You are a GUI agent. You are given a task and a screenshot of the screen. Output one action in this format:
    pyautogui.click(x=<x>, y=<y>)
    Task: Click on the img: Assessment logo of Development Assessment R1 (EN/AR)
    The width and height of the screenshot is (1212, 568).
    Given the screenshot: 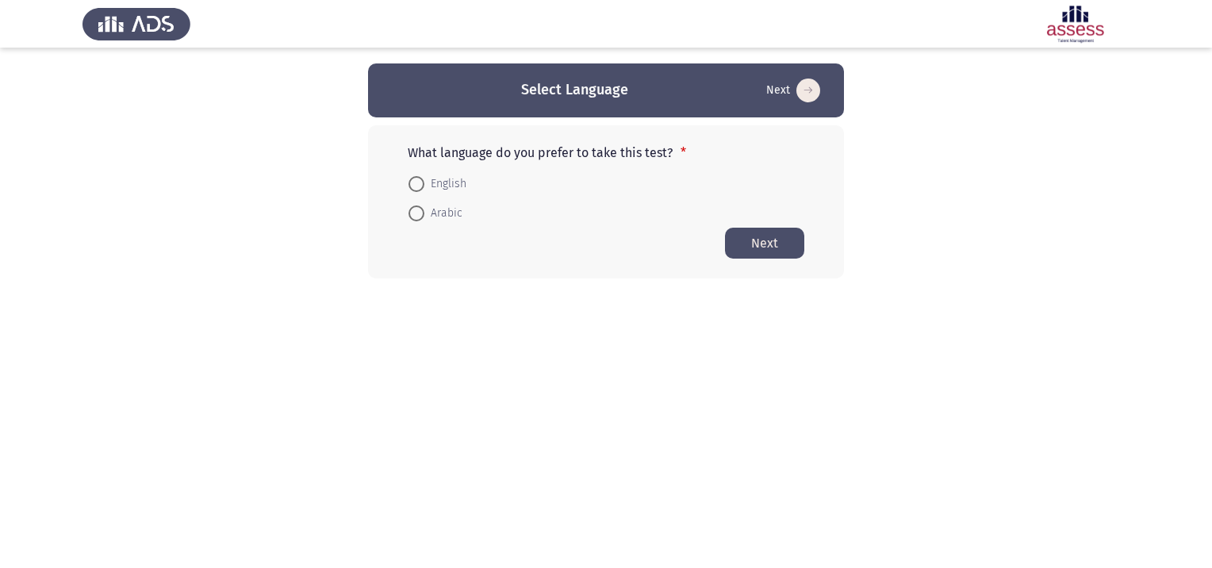 What is the action you would take?
    pyautogui.click(x=1075, y=24)
    